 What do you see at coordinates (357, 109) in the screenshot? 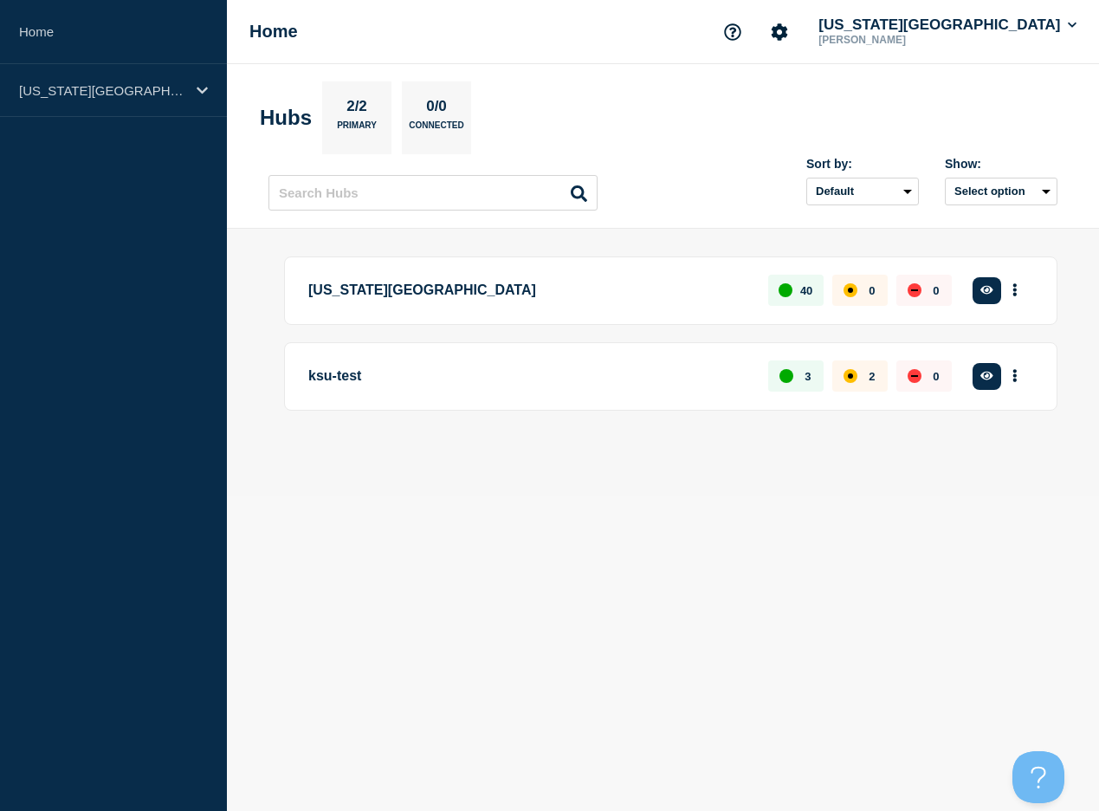
I see `p: 2/2` at bounding box center [357, 109].